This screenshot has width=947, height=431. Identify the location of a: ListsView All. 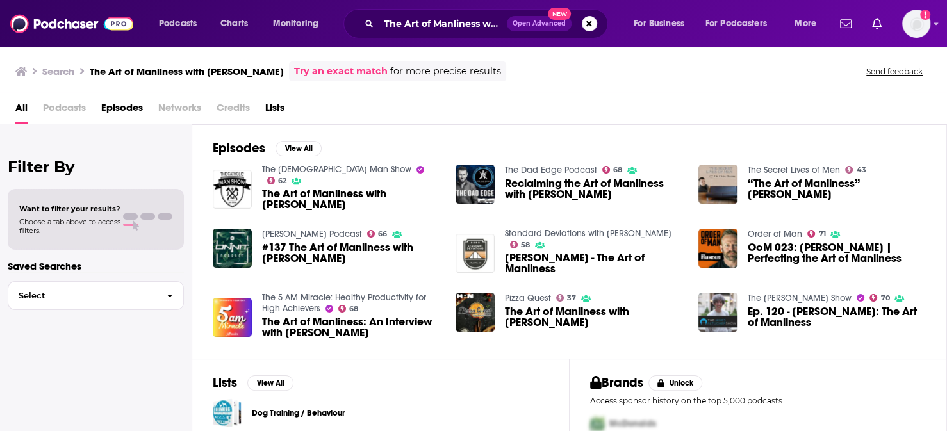
(253, 382).